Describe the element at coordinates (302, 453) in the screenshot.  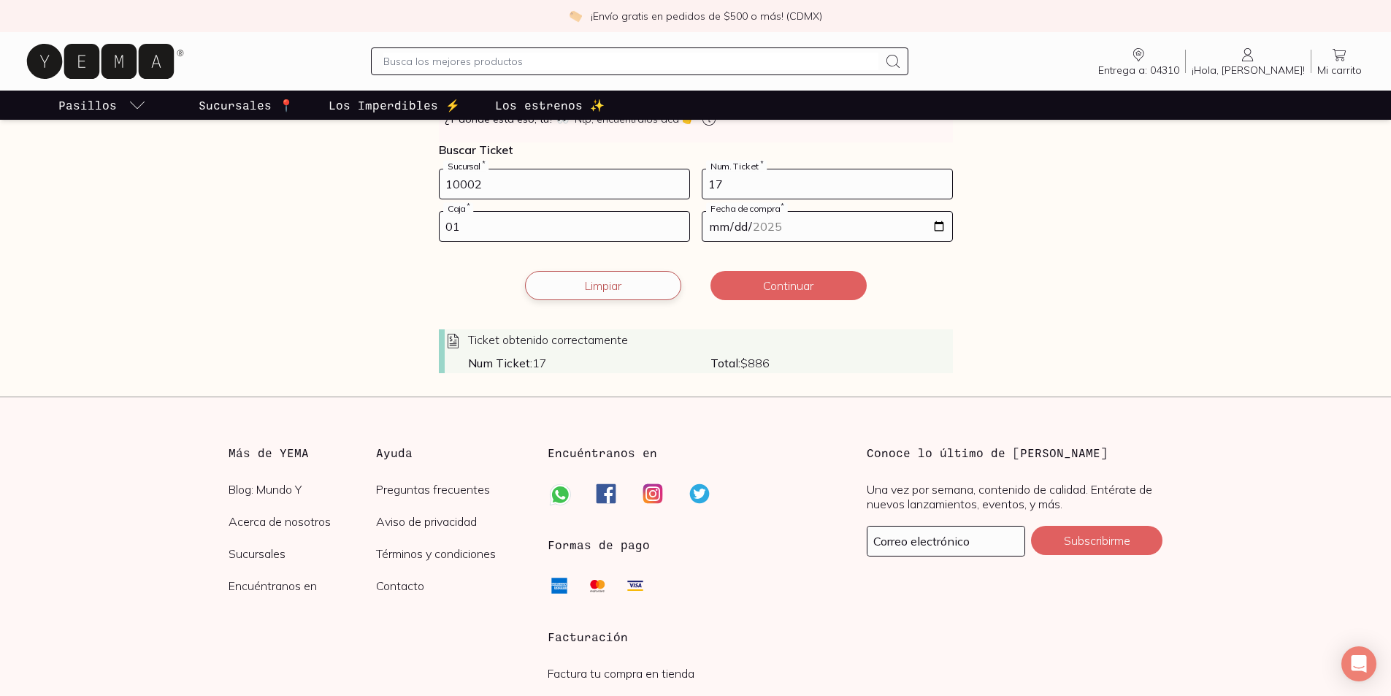
I see `h3: Más de YEMA` at that location.